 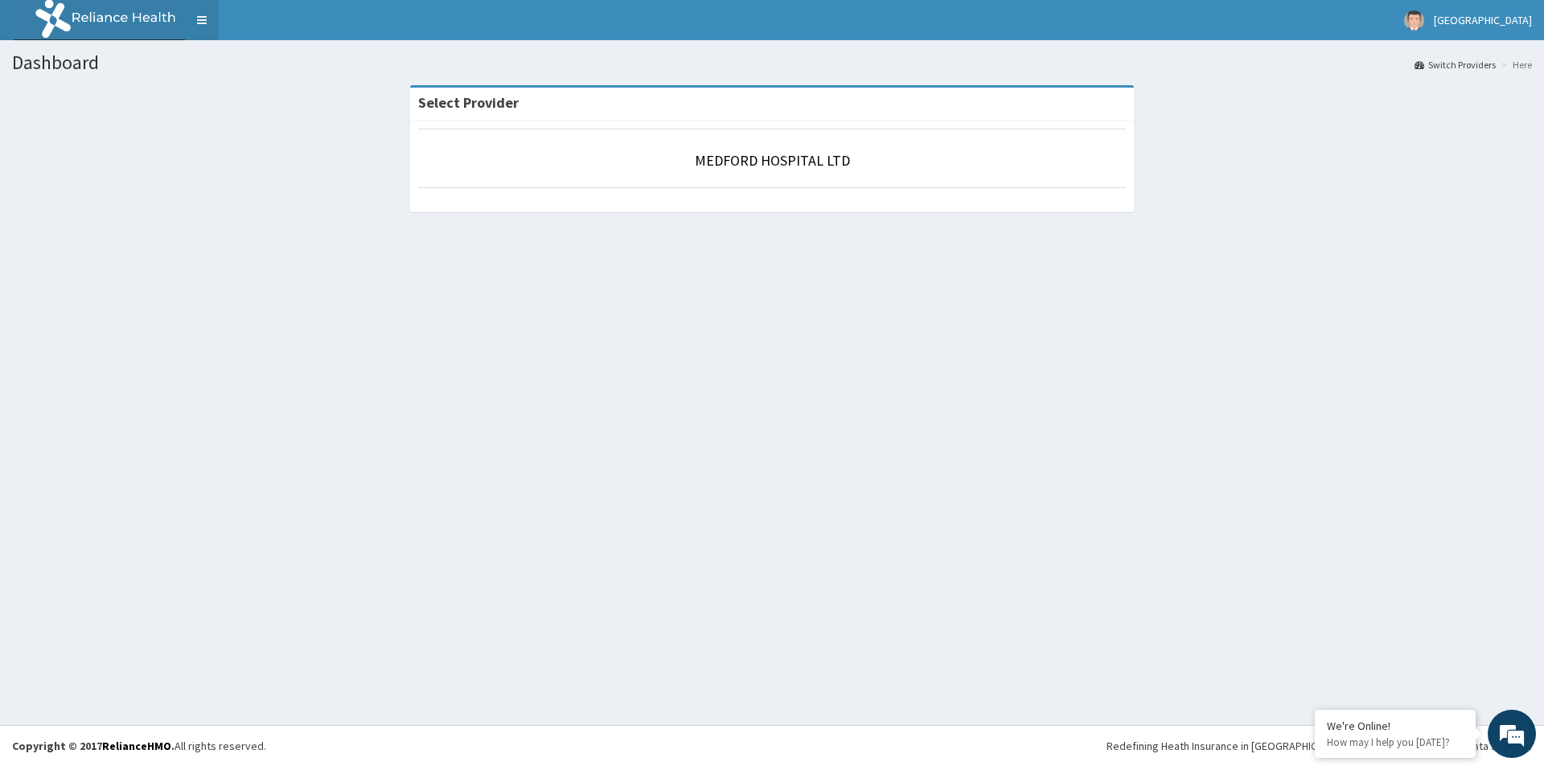 What do you see at coordinates (1514, 64) in the screenshot?
I see `li: Here` at bounding box center [1514, 64].